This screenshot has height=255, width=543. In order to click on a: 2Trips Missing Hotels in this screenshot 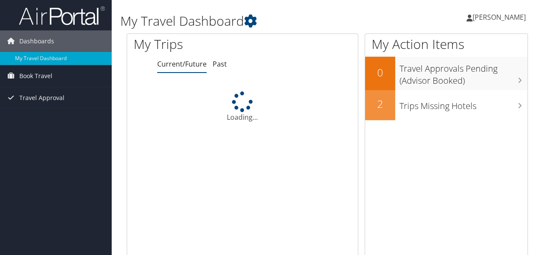, I will do `click(447, 105)`.